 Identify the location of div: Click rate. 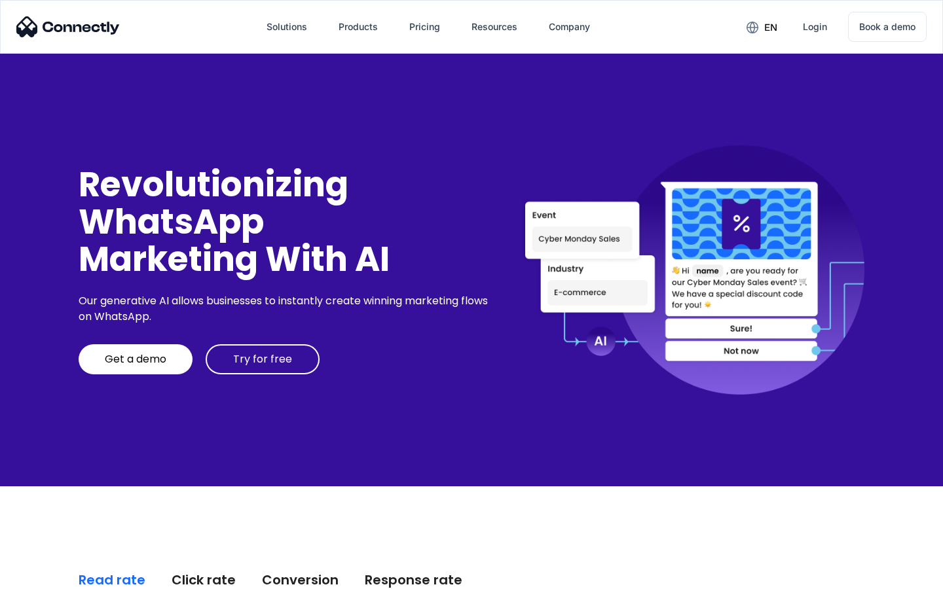
(204, 580).